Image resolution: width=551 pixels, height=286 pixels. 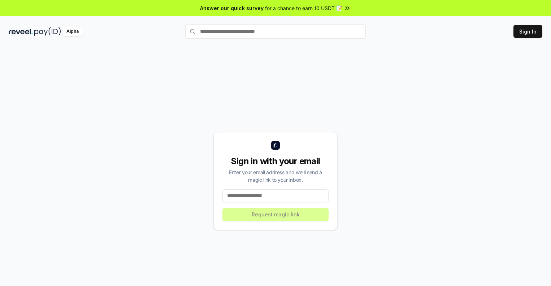 I want to click on div: Alpha, so click(x=73, y=31).